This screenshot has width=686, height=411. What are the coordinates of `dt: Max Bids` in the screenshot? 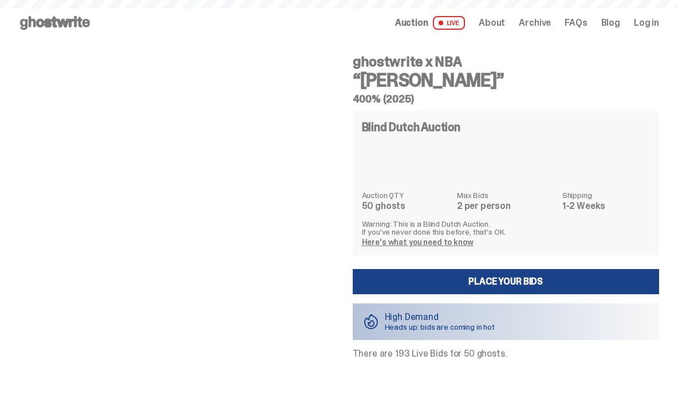 It's located at (506, 195).